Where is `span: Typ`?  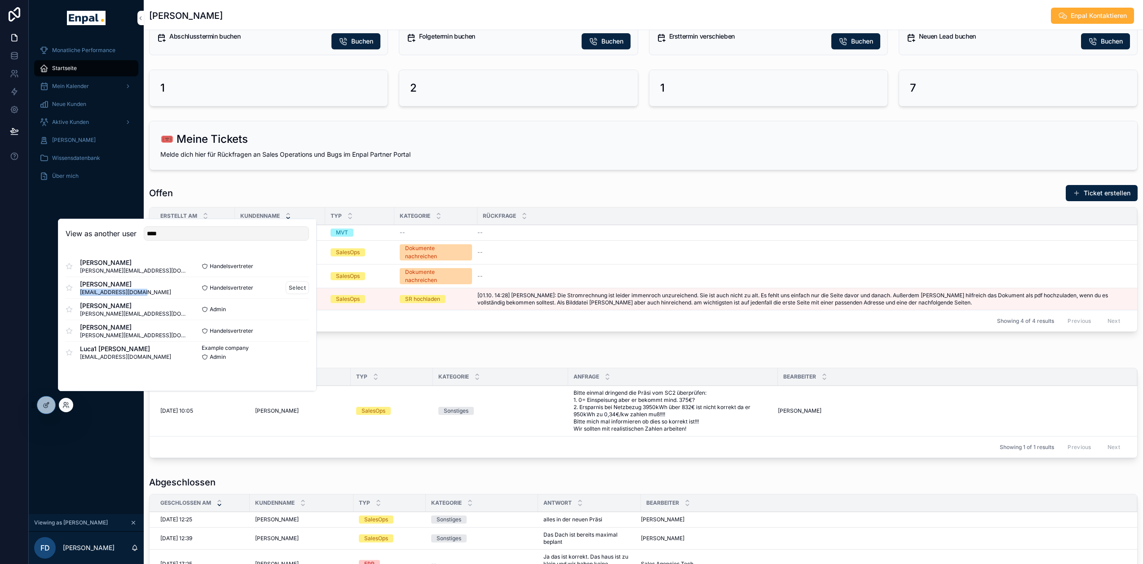
span: Typ is located at coordinates (362, 377).